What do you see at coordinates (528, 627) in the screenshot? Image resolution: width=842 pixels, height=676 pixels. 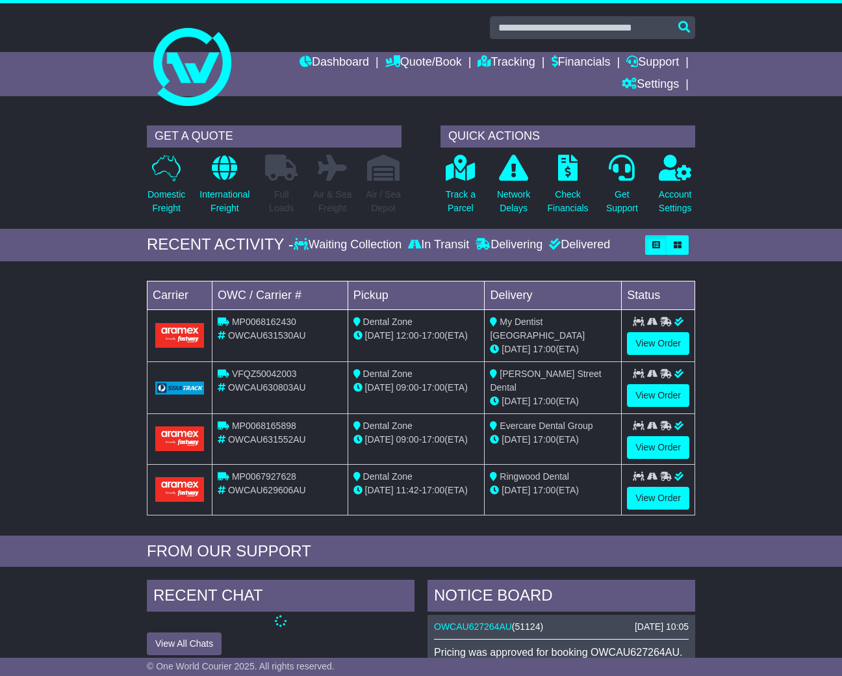 I see `span: 51124` at bounding box center [528, 627].